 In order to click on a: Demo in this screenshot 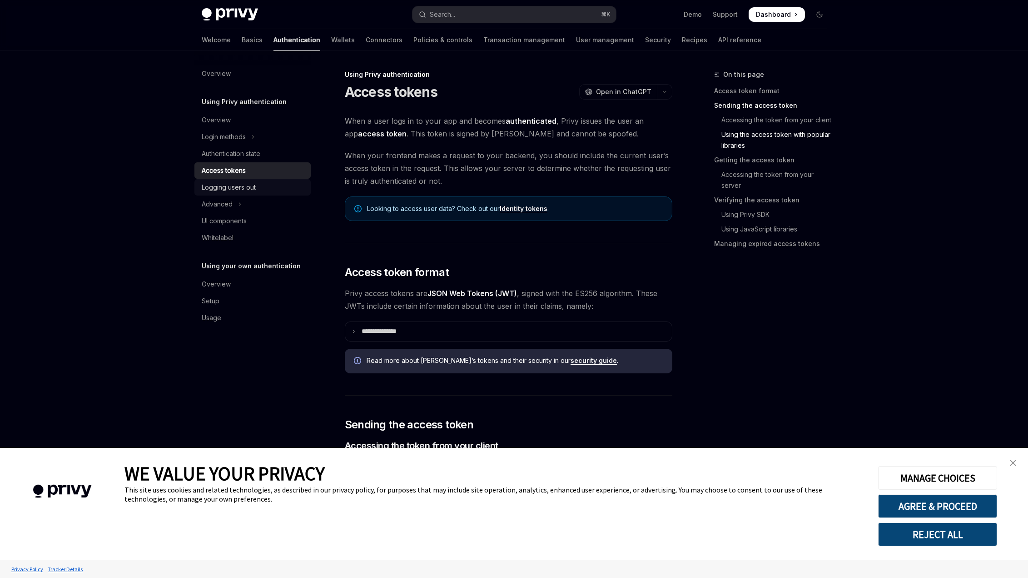, I will do `click(693, 15)`.